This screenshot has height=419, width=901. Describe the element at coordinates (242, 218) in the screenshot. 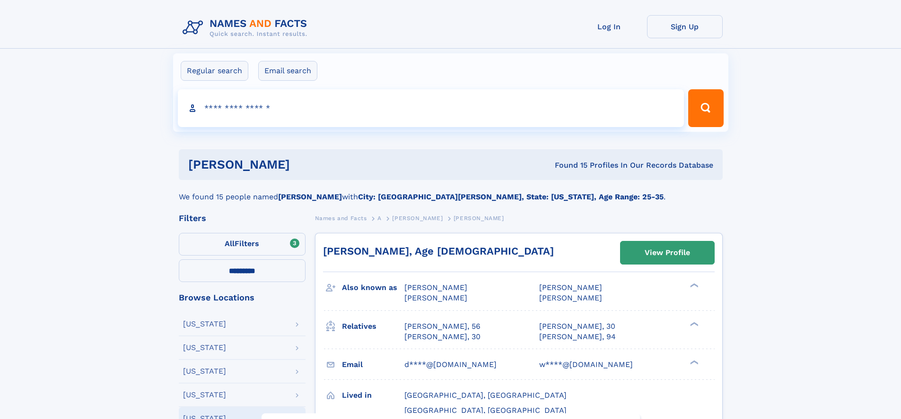

I see `div: Filters` at that location.